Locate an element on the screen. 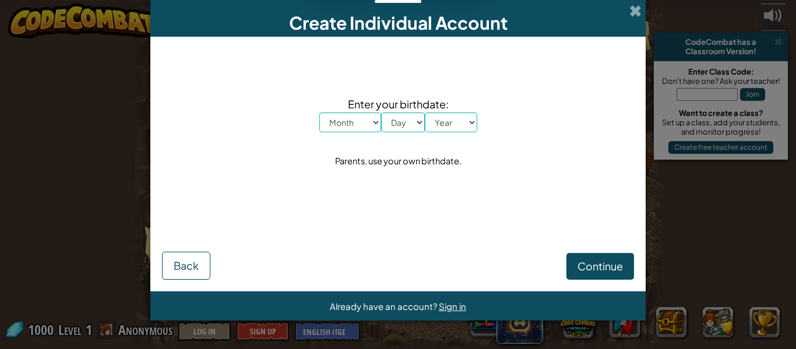 Image resolution: width=796 pixels, height=349 pixels. span: Enter your birthdate: is located at coordinates (398, 104).